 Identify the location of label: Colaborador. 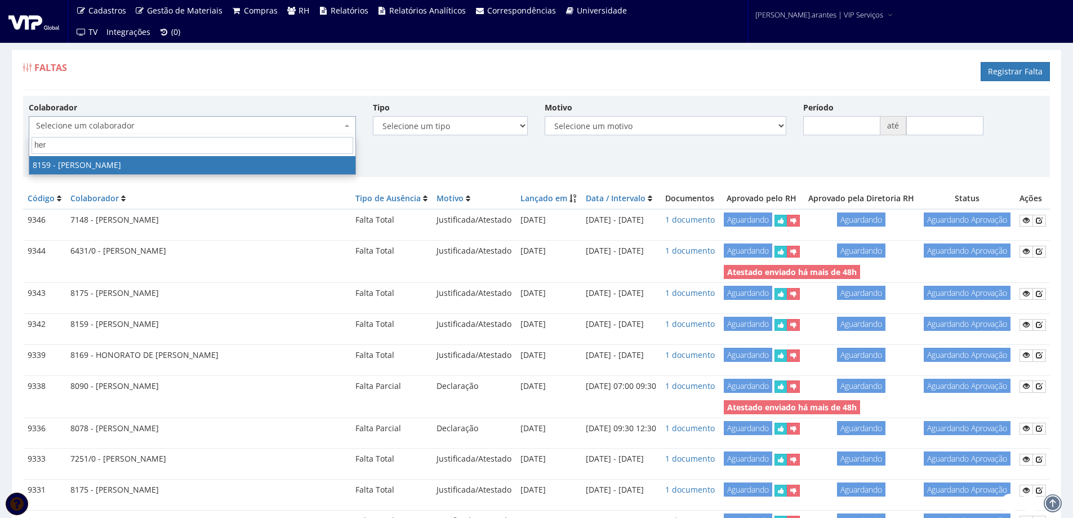
(53, 108).